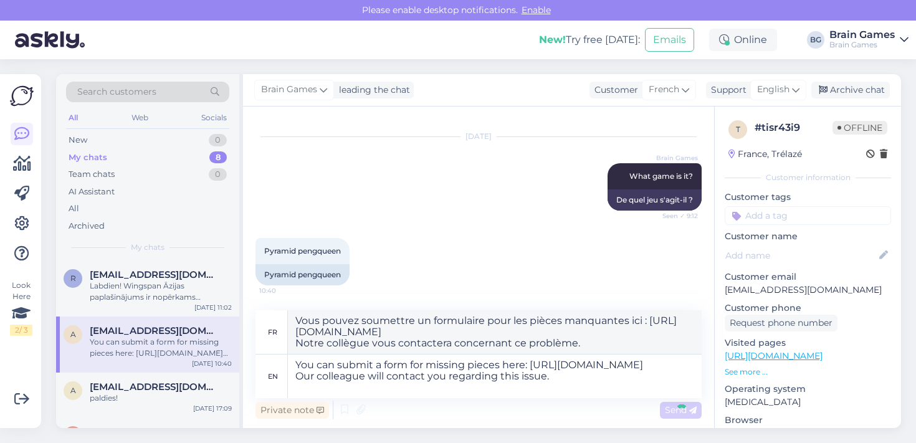 This screenshot has width=916, height=443. What do you see at coordinates (807, 236) in the screenshot?
I see `p: Customer name` at bounding box center [807, 236].